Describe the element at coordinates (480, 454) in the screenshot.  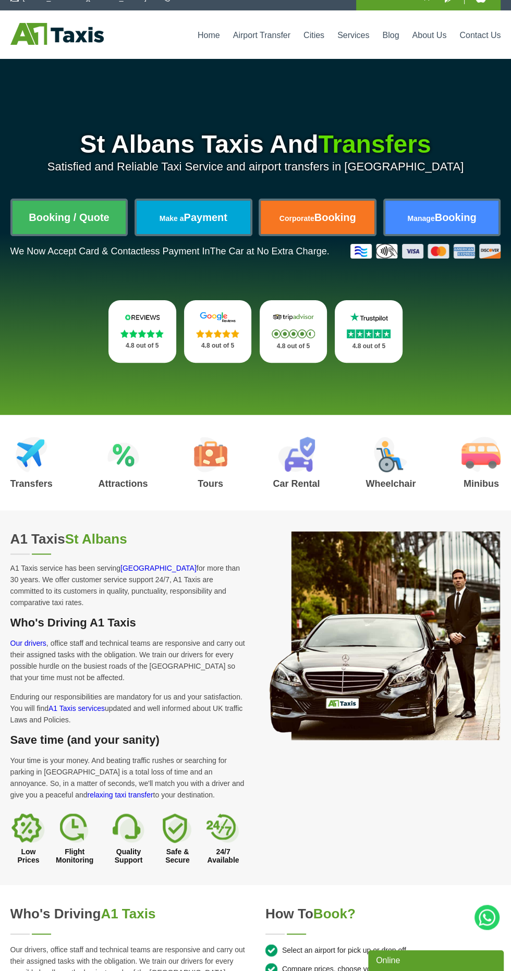
I see `img: Minibus` at that location.